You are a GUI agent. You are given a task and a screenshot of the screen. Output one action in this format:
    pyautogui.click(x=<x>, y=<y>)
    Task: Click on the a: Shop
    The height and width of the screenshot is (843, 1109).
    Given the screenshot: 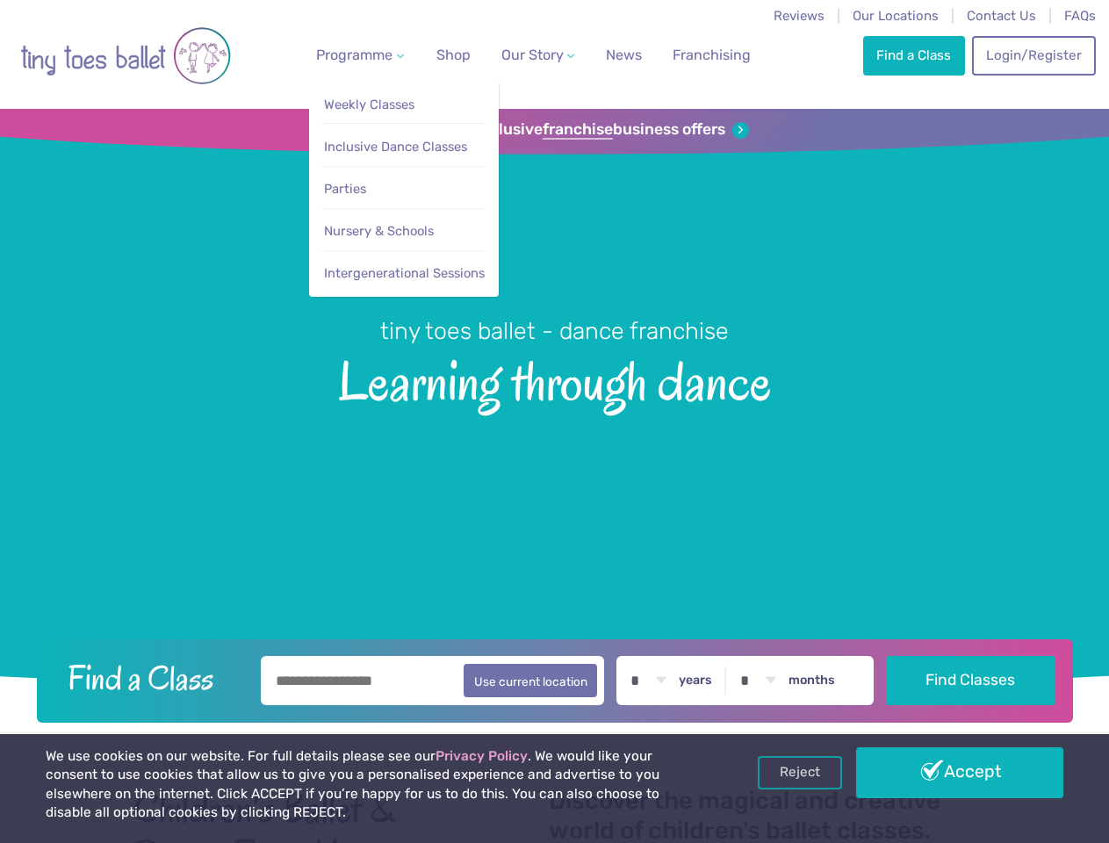 What is the action you would take?
    pyautogui.click(x=453, y=55)
    